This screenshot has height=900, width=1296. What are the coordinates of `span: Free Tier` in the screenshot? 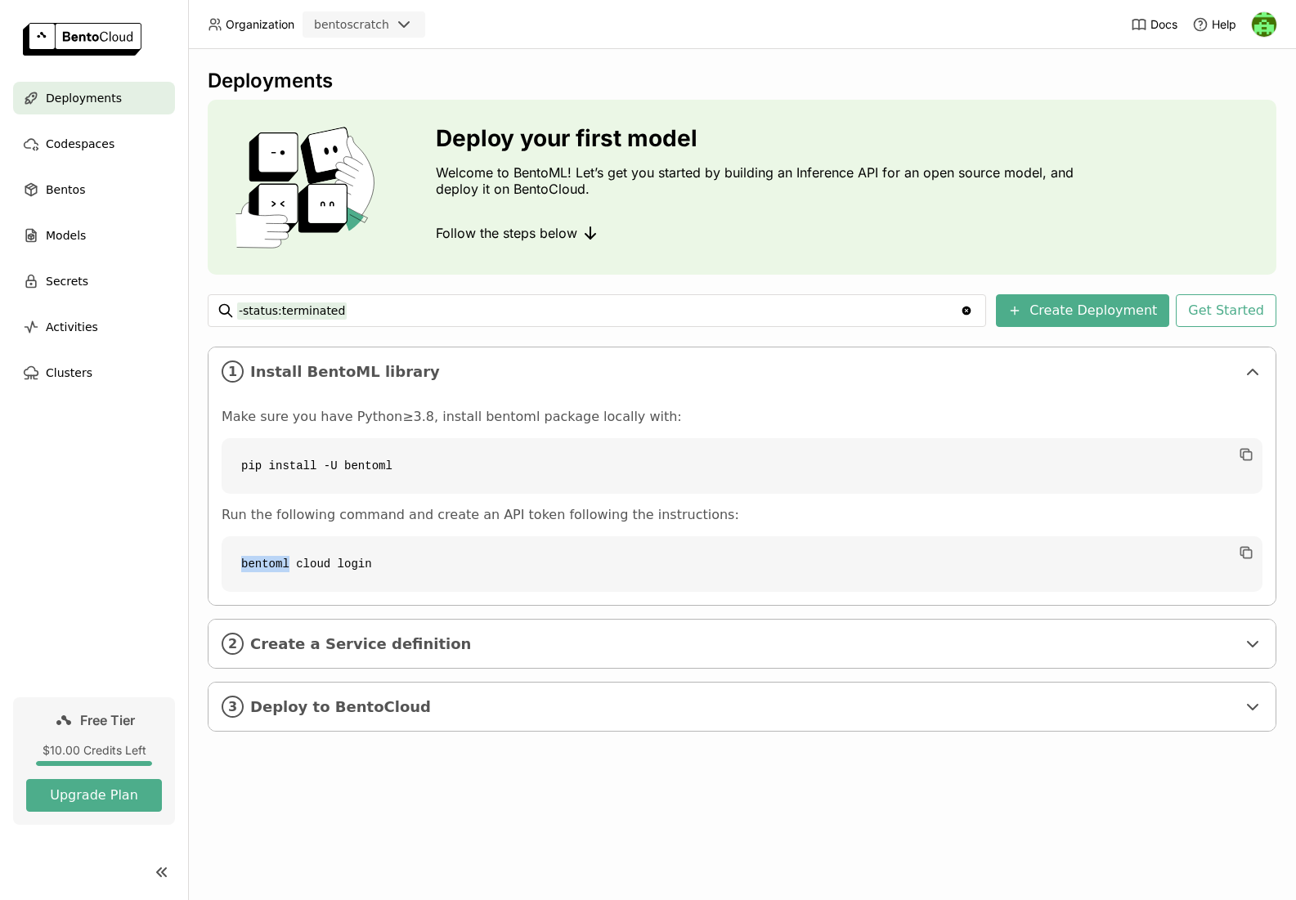 It's located at (107, 720).